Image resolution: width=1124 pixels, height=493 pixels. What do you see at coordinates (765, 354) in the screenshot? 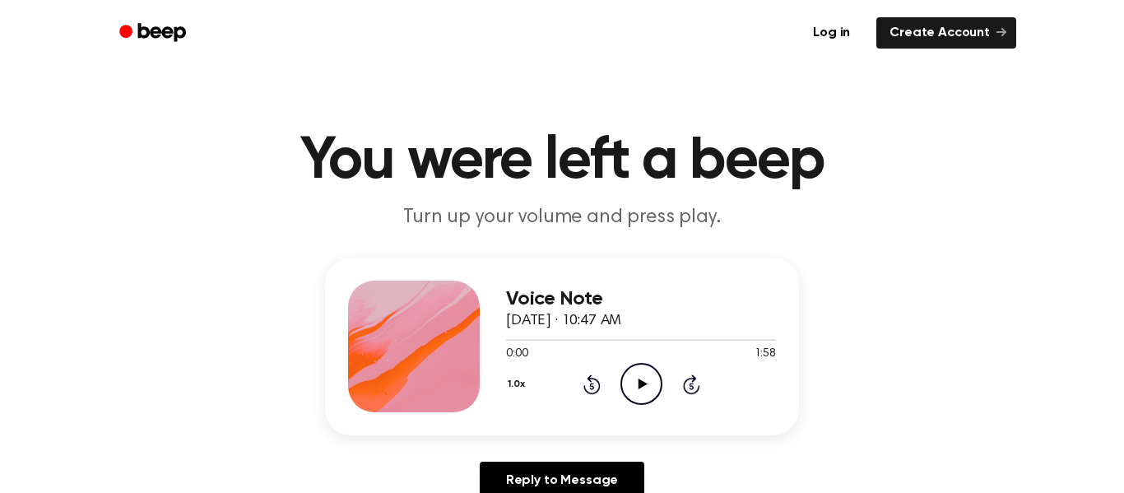
I see `span: 1:58` at bounding box center [765, 354].